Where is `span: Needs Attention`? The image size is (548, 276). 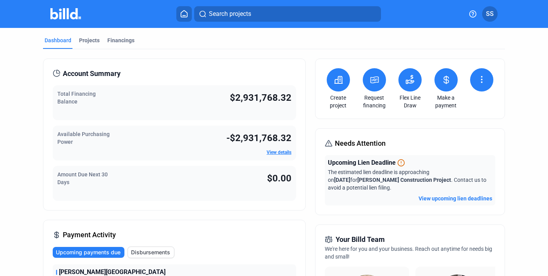
span: Needs Attention is located at coordinates (360, 143).